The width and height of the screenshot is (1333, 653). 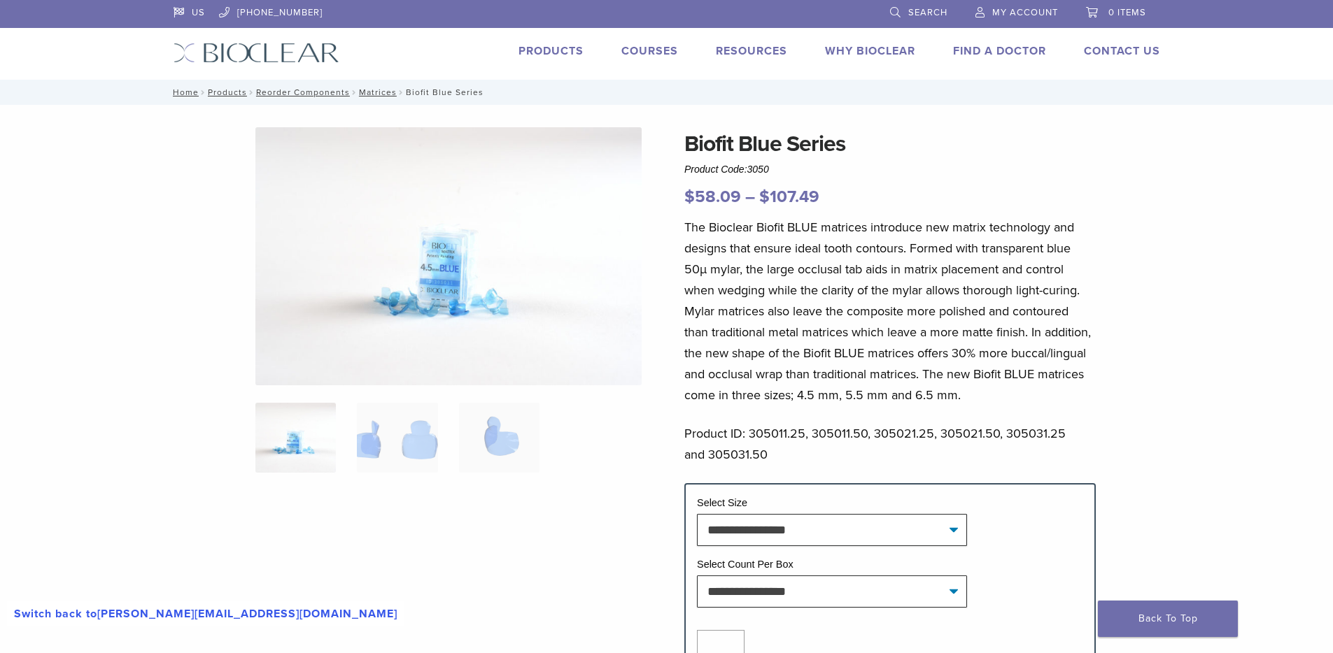 What do you see at coordinates (1025, 13) in the screenshot?
I see `span: My Account` at bounding box center [1025, 13].